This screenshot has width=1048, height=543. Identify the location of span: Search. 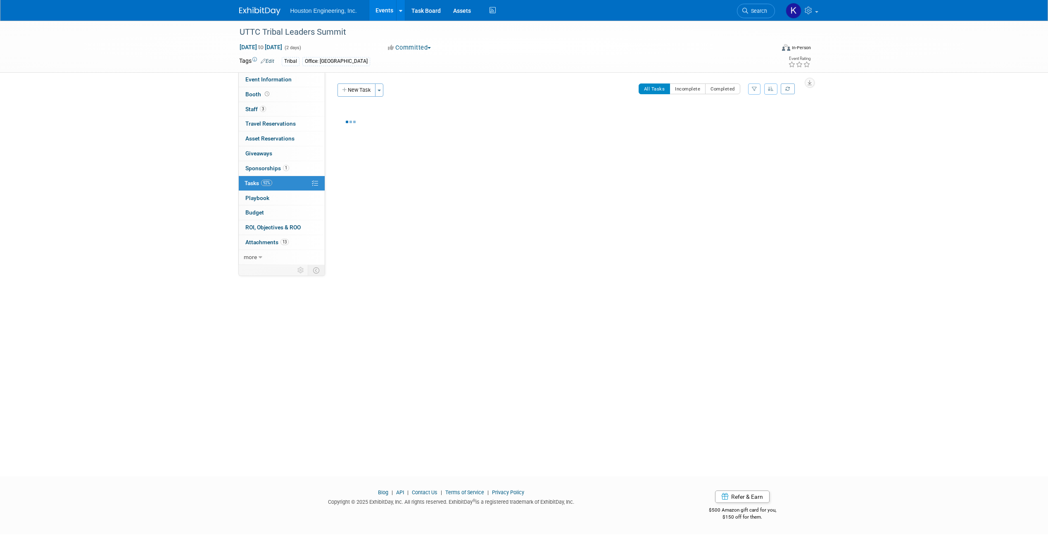
(757, 11).